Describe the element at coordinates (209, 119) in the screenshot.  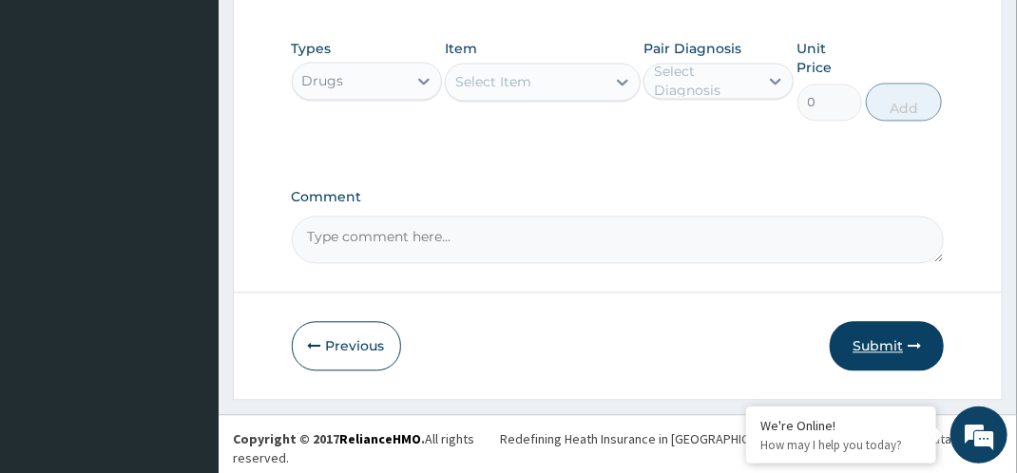
I see `div: Chat with us now` at that location.